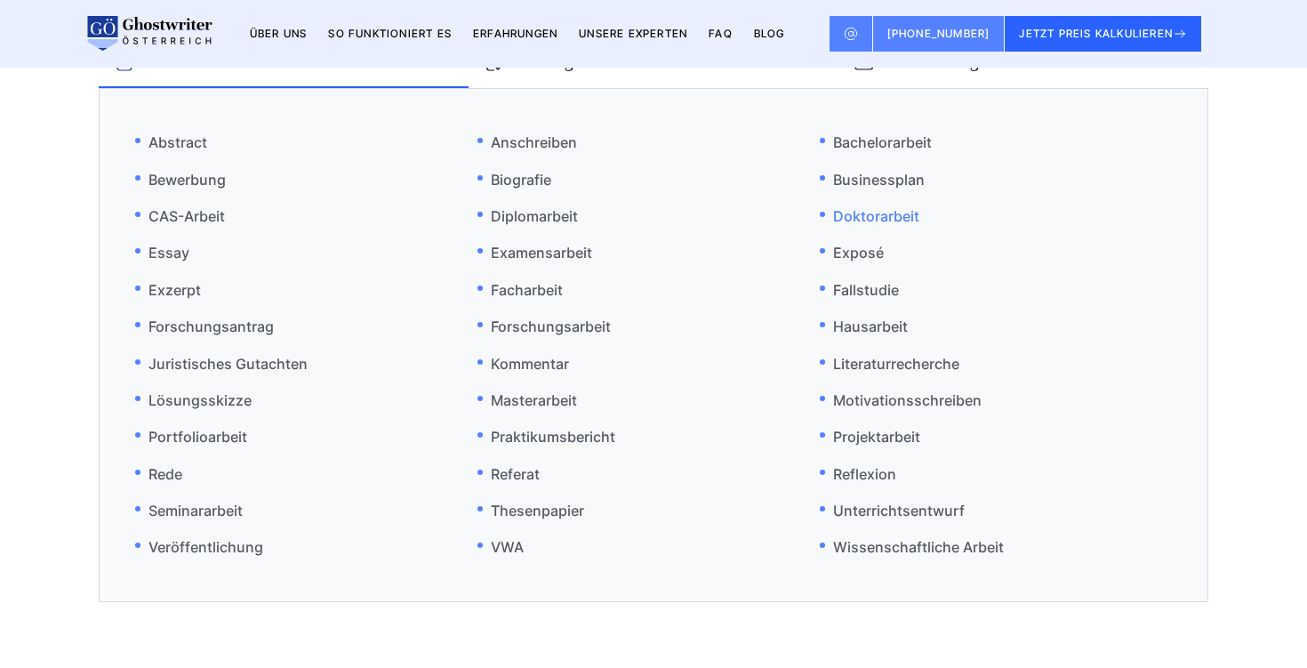 The width and height of the screenshot is (1307, 668). I want to click on a: Doktorarbeit, so click(869, 215).